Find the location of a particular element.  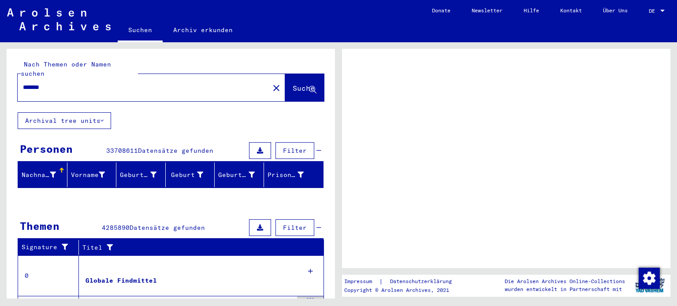

mat-label: Nach Themen oder Namen suchen is located at coordinates (66, 69).